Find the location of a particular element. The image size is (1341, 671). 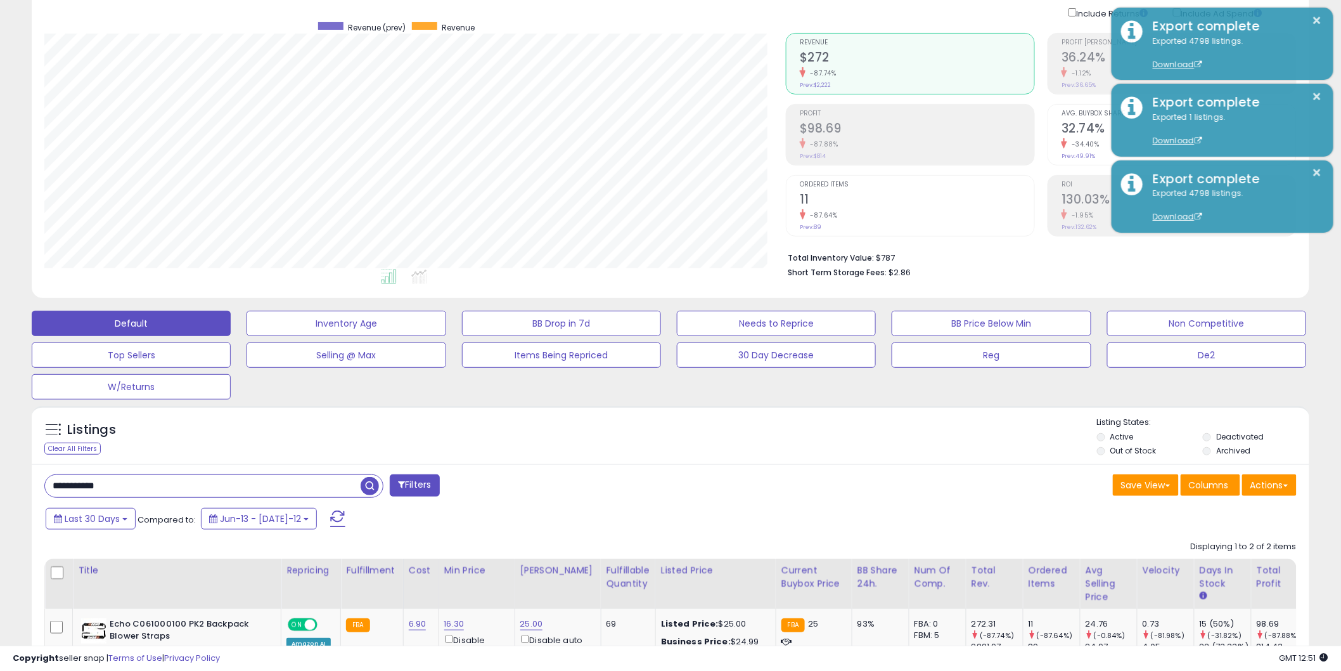

div: Clear All Filters is located at coordinates (72, 448).